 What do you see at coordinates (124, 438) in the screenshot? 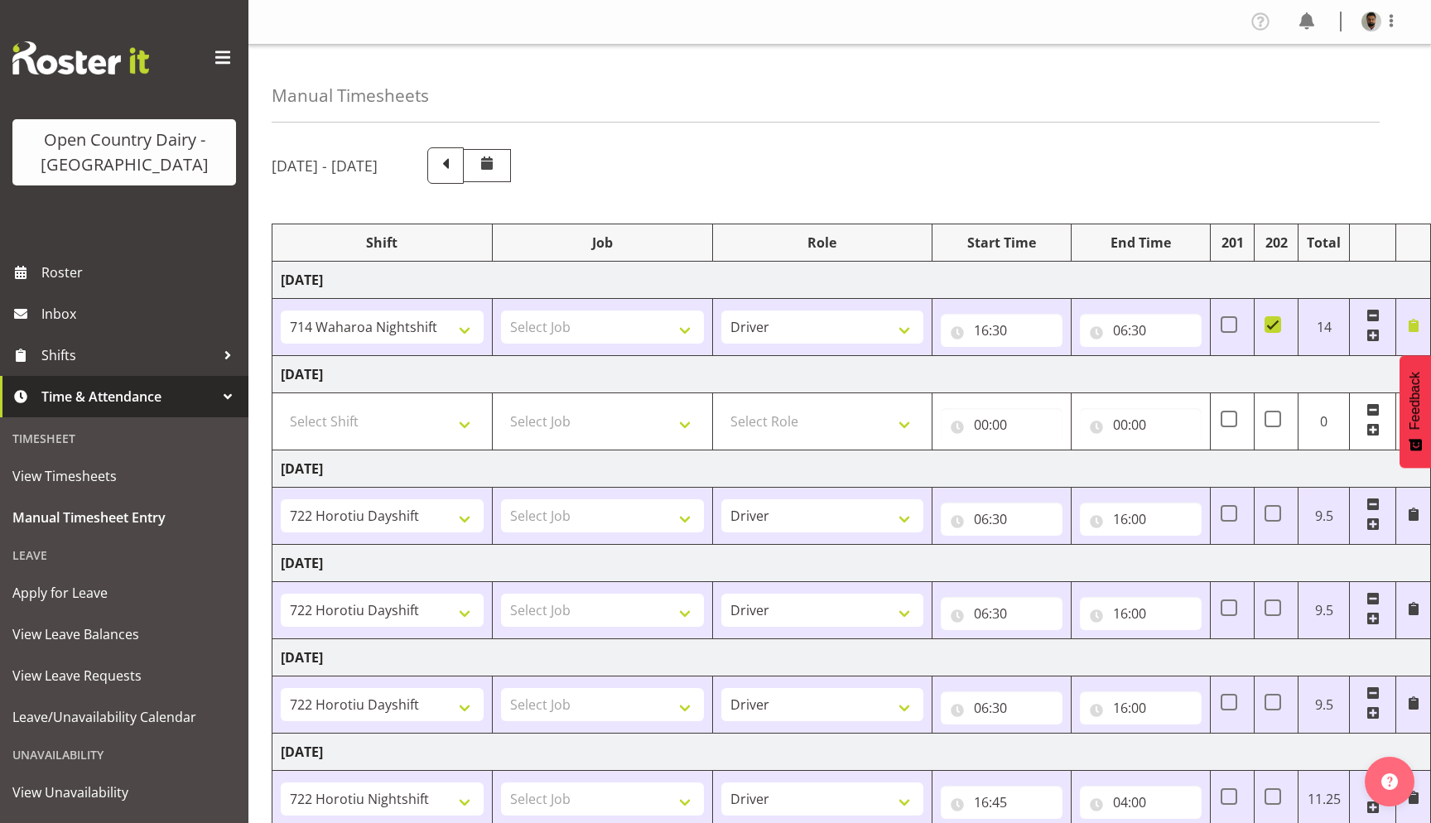
I see `div: Timesheet` at bounding box center [124, 438].